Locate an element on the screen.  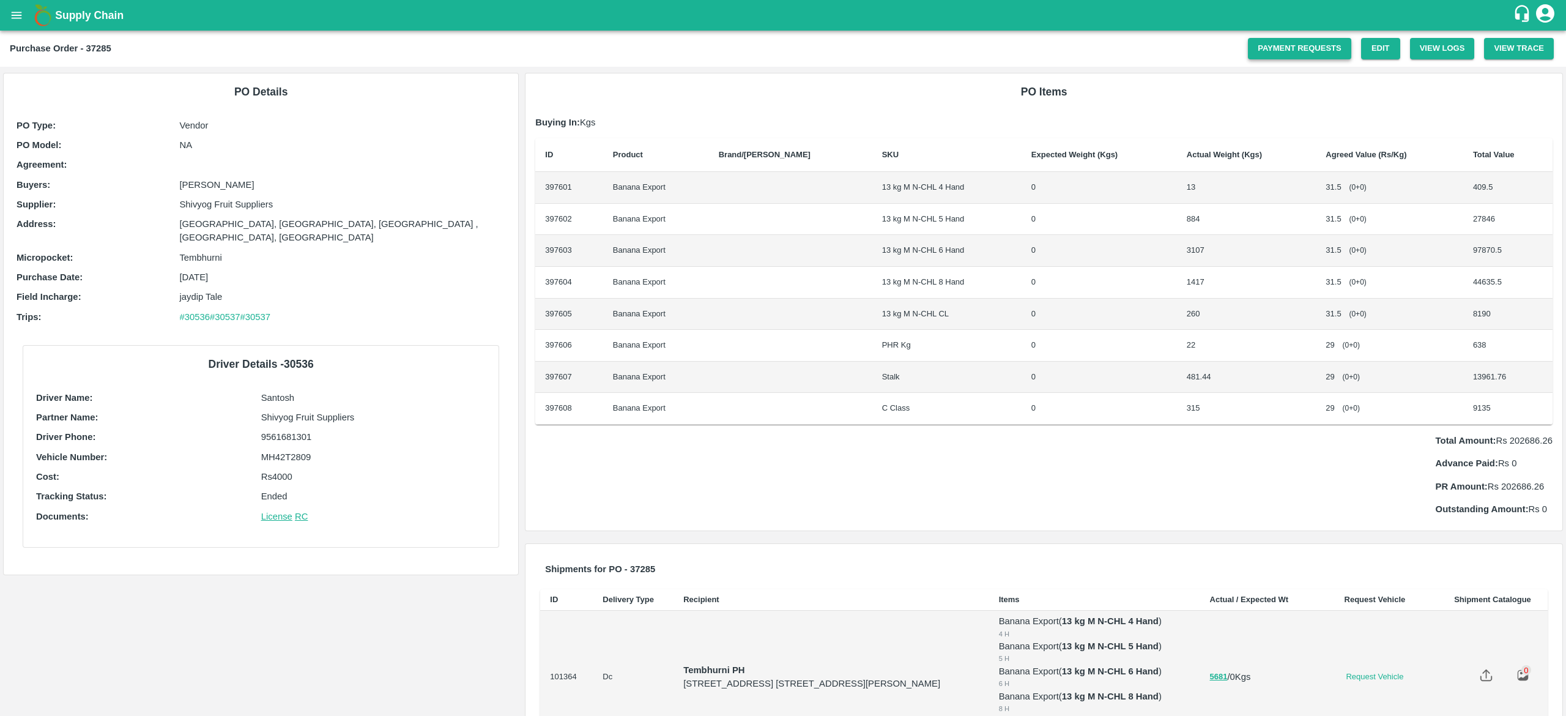
a: #30536 is located at coordinates (194, 317).